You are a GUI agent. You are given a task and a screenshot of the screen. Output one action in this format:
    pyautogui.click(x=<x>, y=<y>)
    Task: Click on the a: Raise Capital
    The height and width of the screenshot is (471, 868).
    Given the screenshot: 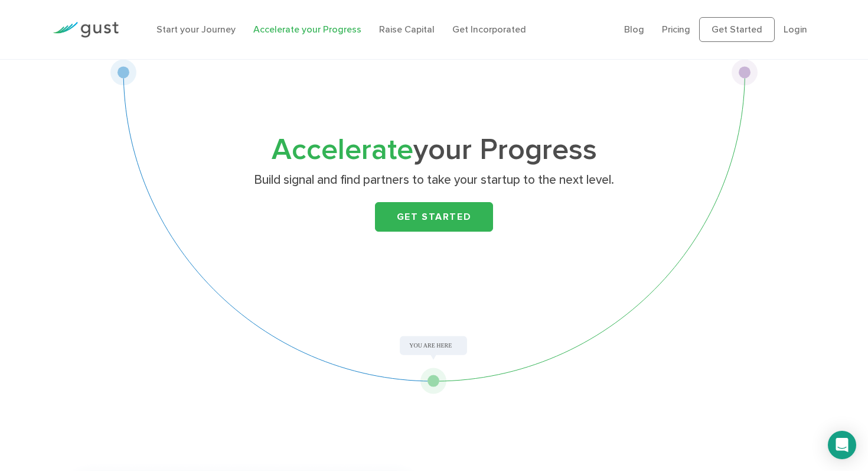 What is the action you would take?
    pyautogui.click(x=407, y=29)
    